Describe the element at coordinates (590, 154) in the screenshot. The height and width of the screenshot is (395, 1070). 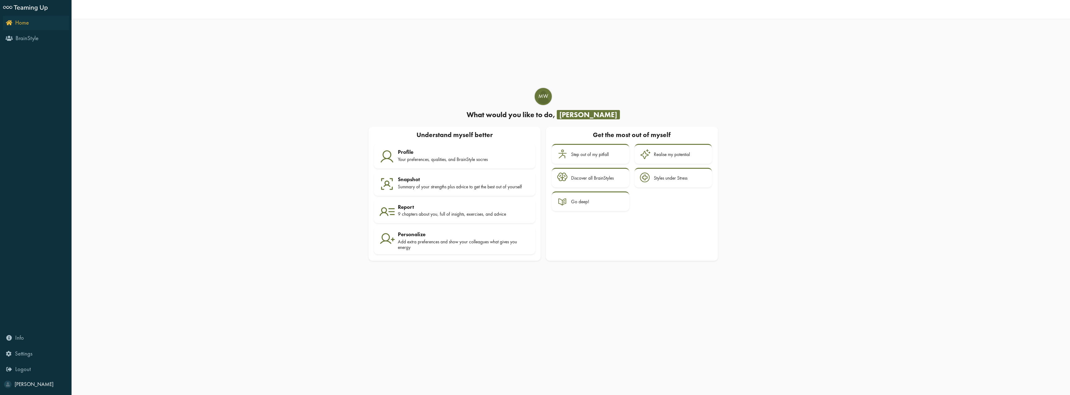
I see `a: Step out of my pitfall` at that location.